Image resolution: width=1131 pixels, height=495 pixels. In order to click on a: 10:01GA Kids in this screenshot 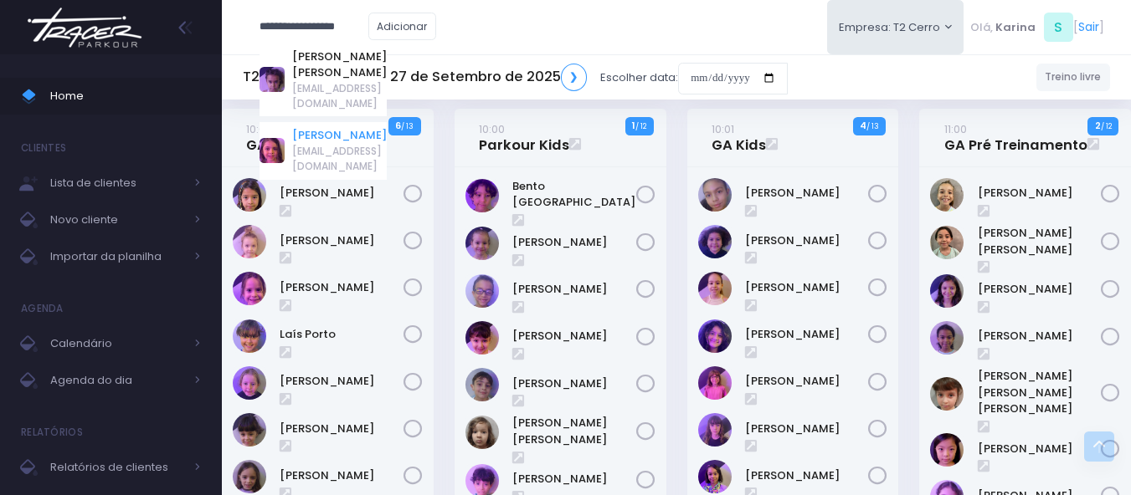, I will do `click(738, 137)`.